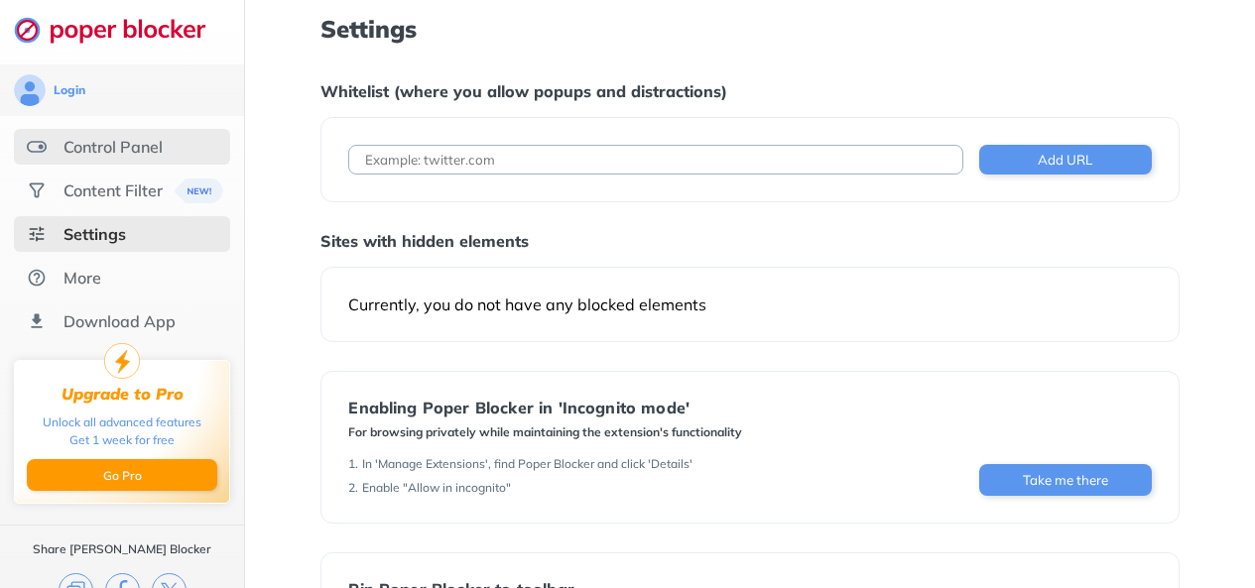  What do you see at coordinates (1066, 160) in the screenshot?
I see `button: Add URL` at bounding box center [1066, 160].